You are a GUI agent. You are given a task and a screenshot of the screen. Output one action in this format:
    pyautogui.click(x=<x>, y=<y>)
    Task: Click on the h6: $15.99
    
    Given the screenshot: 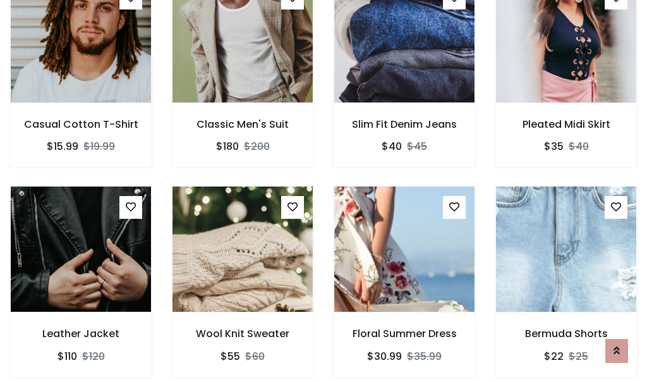 What is the action you would take?
    pyautogui.click(x=63, y=146)
    